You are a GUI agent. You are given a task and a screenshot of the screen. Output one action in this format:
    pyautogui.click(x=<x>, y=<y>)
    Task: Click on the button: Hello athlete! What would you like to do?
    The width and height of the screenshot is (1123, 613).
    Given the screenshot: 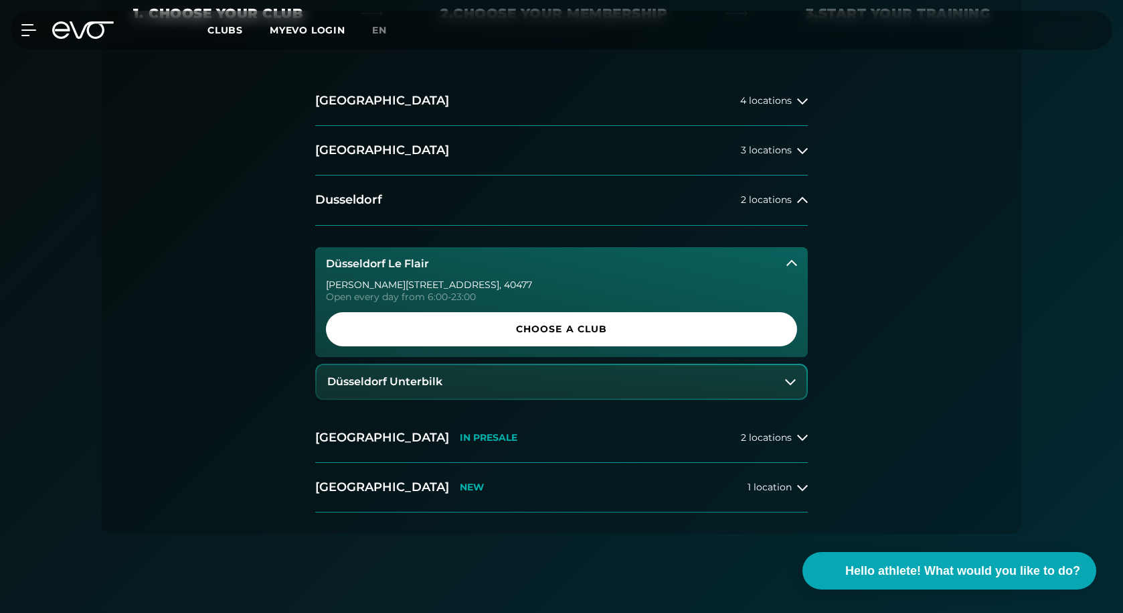 What is the action you would take?
    pyautogui.click(x=949, y=570)
    